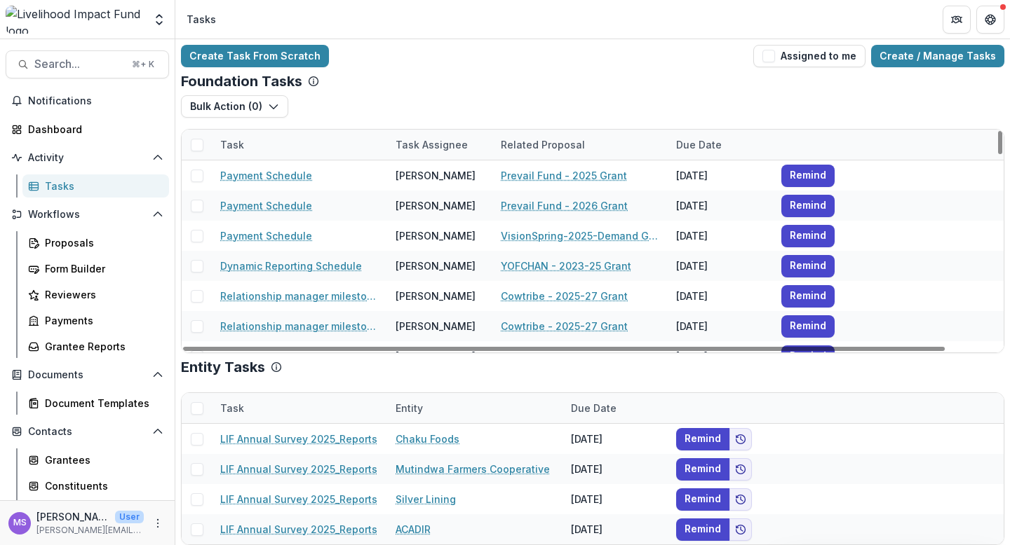  Describe the element at coordinates (101, 320) in the screenshot. I see `div: Payments` at that location.